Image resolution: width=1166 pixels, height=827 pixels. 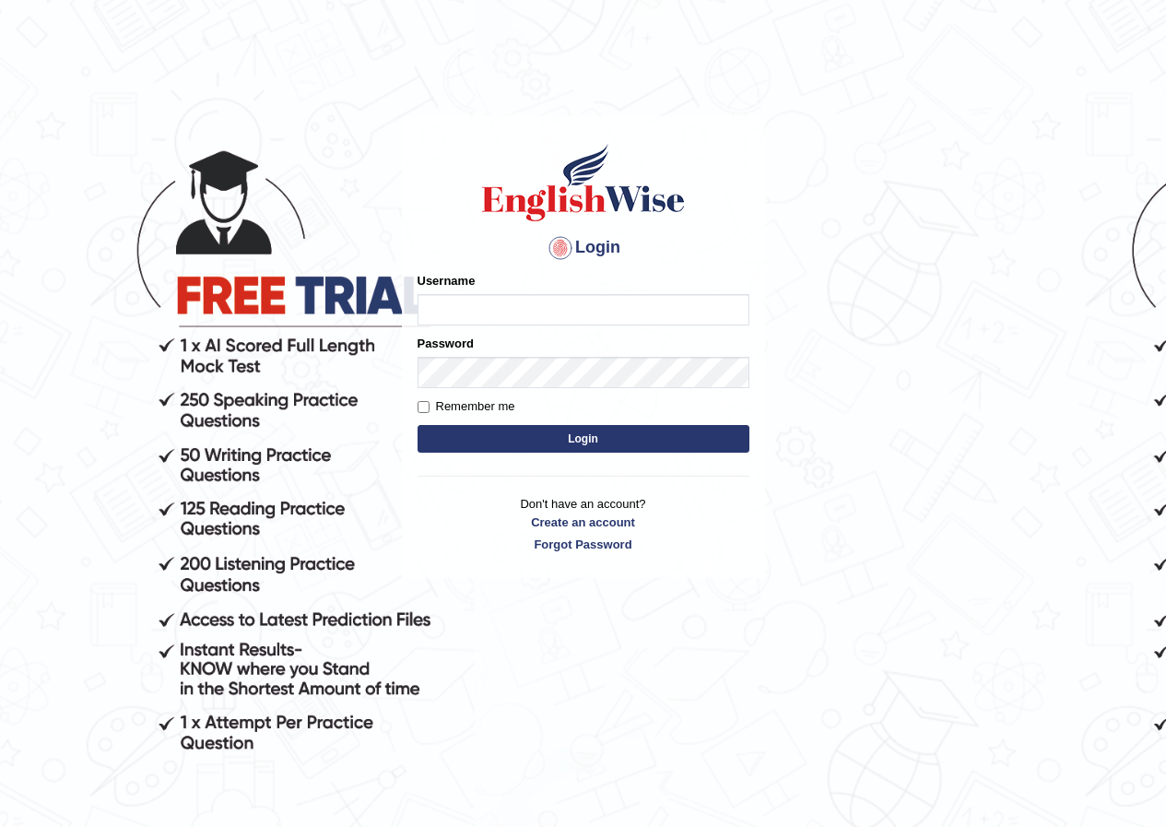 What do you see at coordinates (446, 280) in the screenshot?
I see `label: Username` at bounding box center [446, 280].